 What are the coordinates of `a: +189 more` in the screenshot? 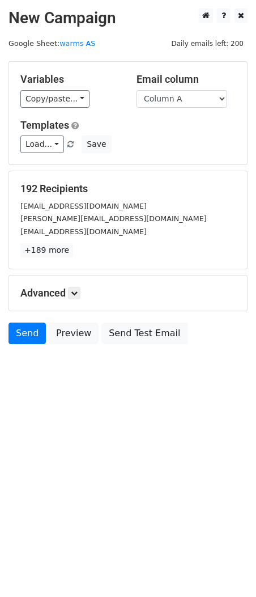 It's located at (46, 250).